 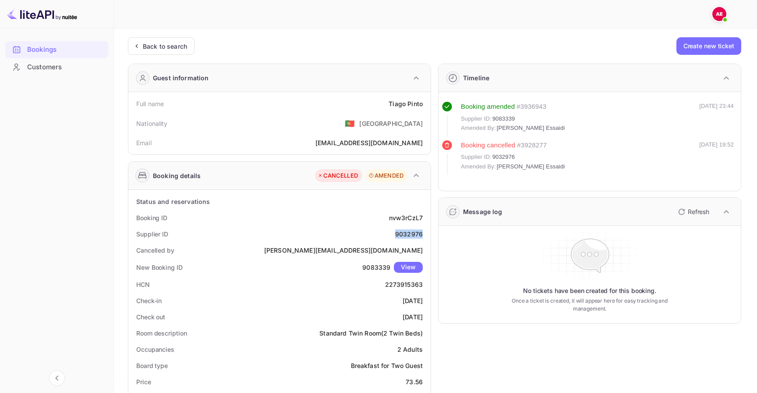 What do you see at coordinates (719, 14) in the screenshot?
I see `img: Abdellah Essaidi` at bounding box center [719, 14].